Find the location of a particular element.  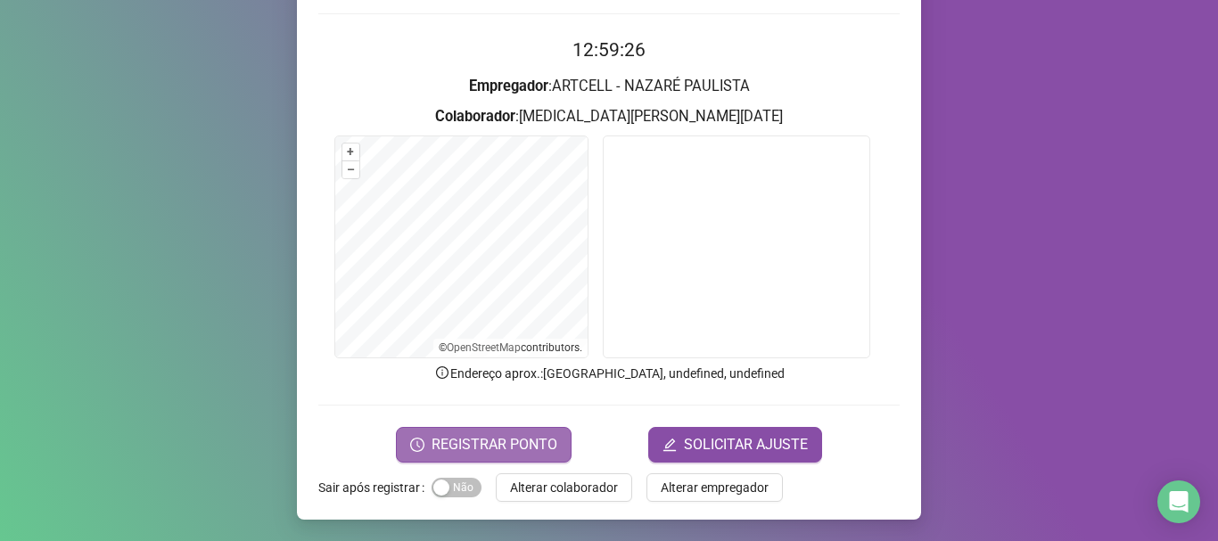

a: OpenStreetMap is located at coordinates (483, 348).